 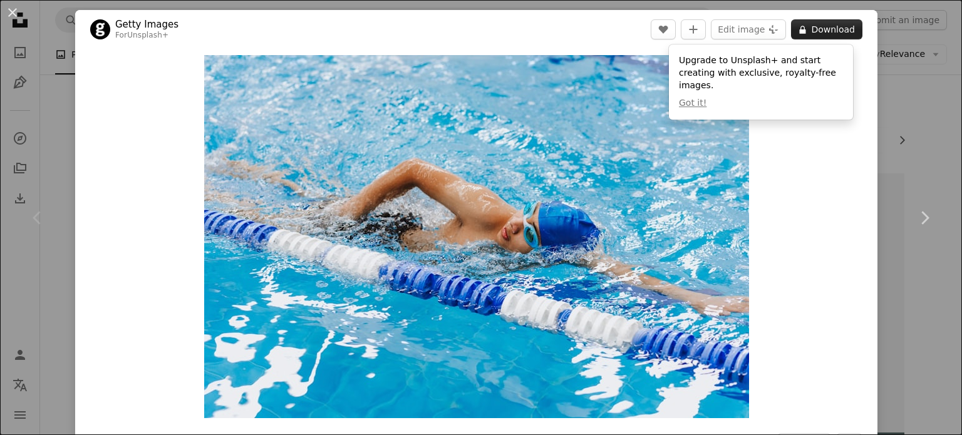 What do you see at coordinates (477, 237) in the screenshot?
I see `img: hispanic young man swimmer athlete wearing cap in a swimming training at the Pool in Mexico Latin...` at bounding box center [477, 237].